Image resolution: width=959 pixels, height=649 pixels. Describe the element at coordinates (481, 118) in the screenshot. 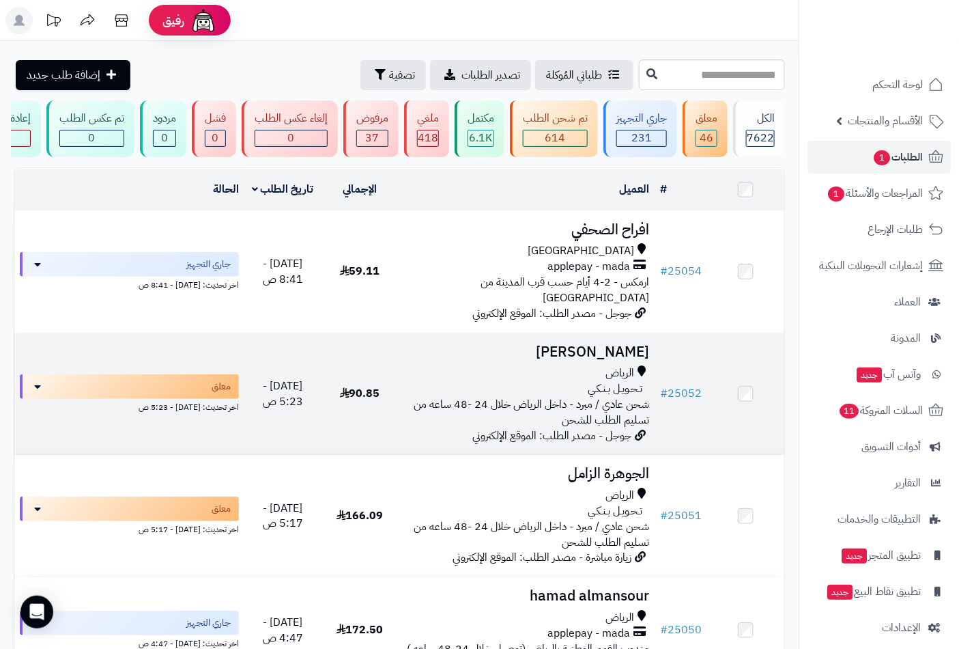

I see `div: مكتمل` at that location.